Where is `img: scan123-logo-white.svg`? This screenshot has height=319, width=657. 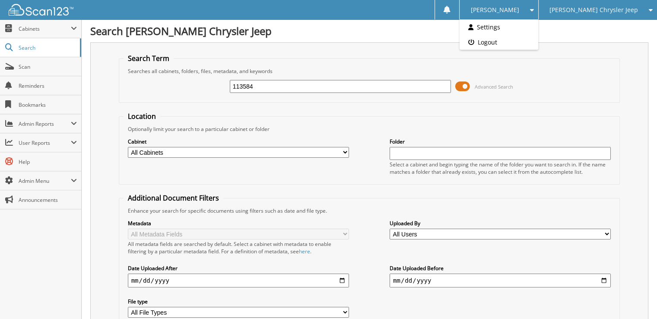 img: scan123-logo-white.svg is located at coordinates (41, 10).